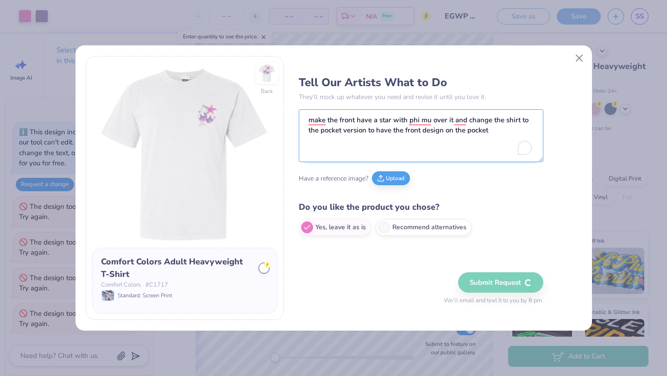 The image size is (667, 376). What do you see at coordinates (185, 155) in the screenshot?
I see `img: Front` at bounding box center [185, 155].